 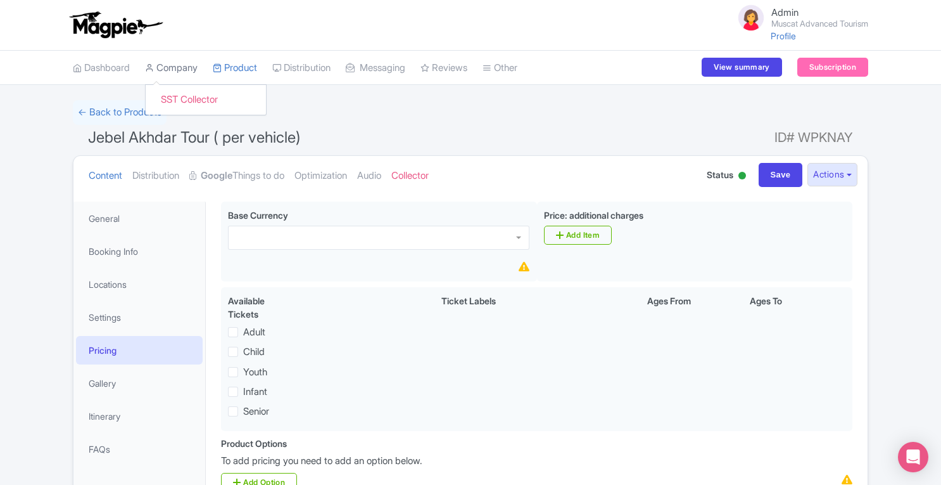 What do you see at coordinates (139, 218) in the screenshot?
I see `a: General` at bounding box center [139, 218].